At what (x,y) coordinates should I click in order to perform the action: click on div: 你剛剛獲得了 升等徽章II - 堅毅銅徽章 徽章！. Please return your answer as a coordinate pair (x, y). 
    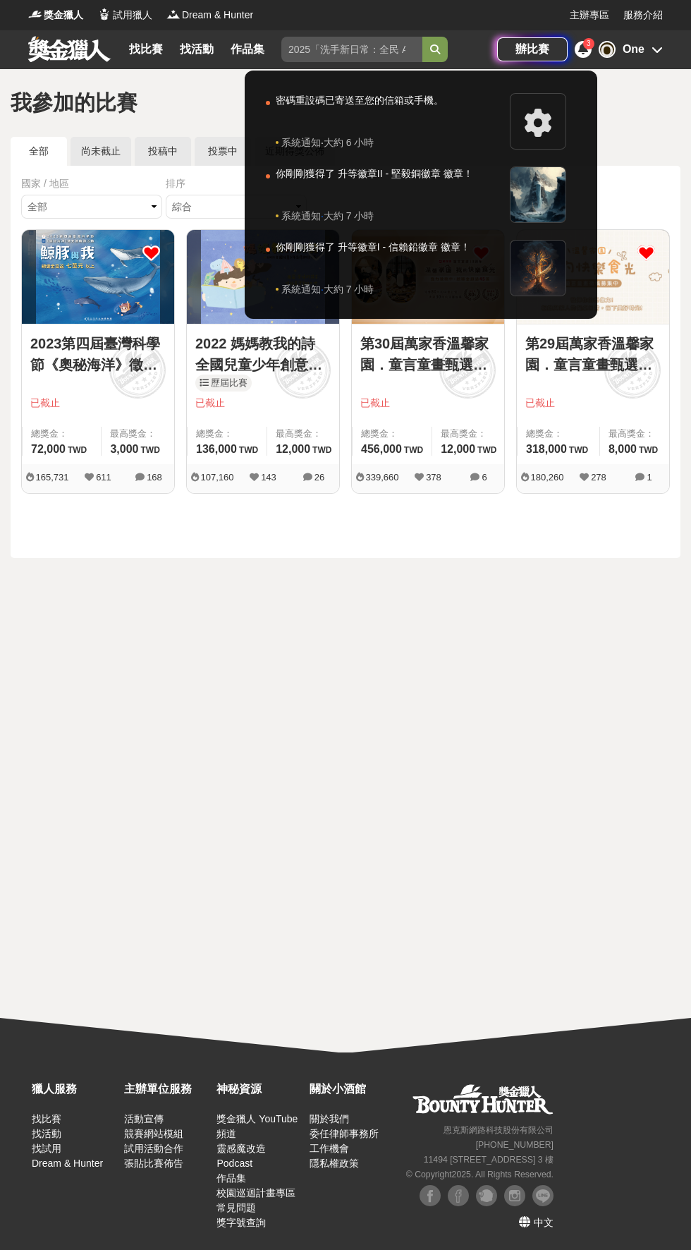
    Looking at the image, I should click on (389, 188).